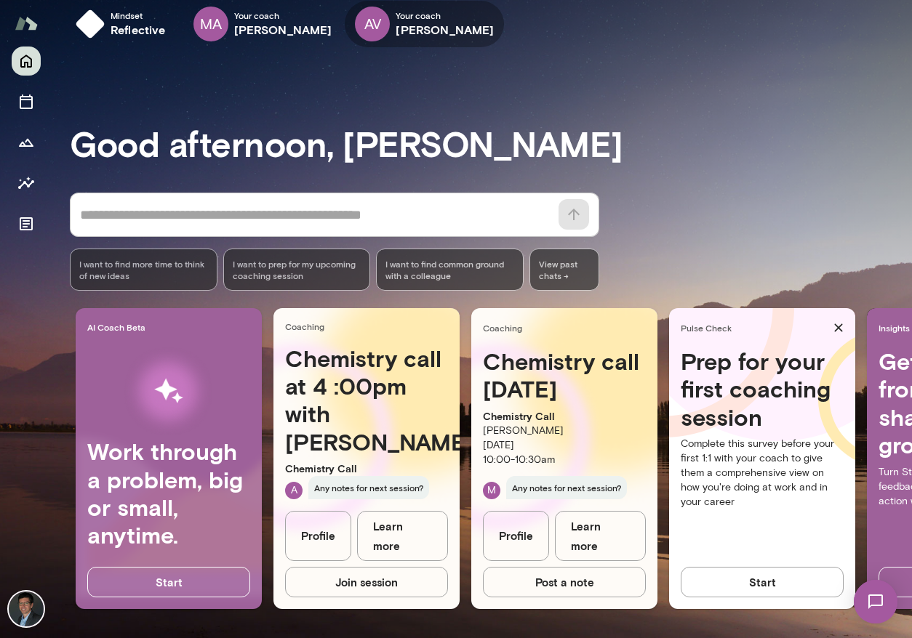 The height and width of the screenshot is (638, 912). Describe the element at coordinates (211, 24) in the screenshot. I see `div: MA` at that location.